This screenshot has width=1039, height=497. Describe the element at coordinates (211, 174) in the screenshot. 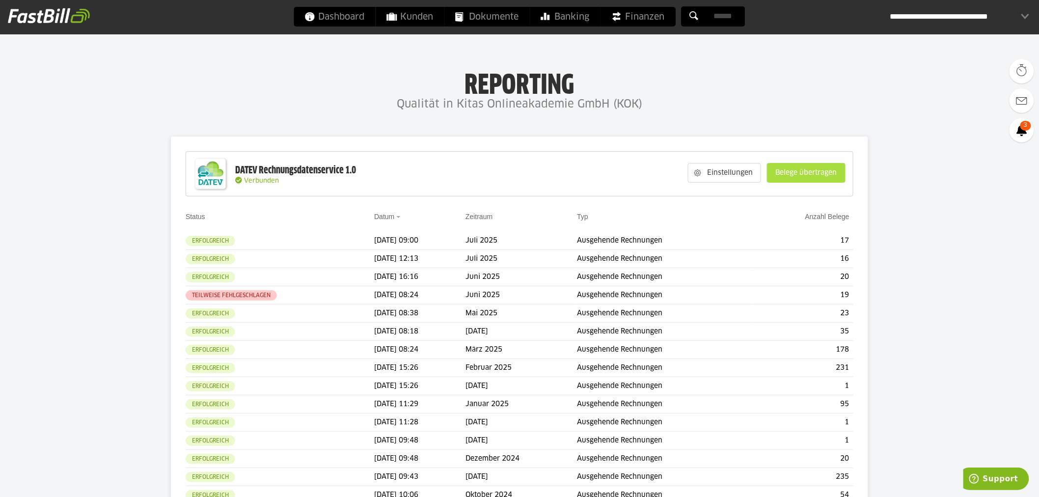

I see `img: DATEV-Datenservice Logo` at that location.